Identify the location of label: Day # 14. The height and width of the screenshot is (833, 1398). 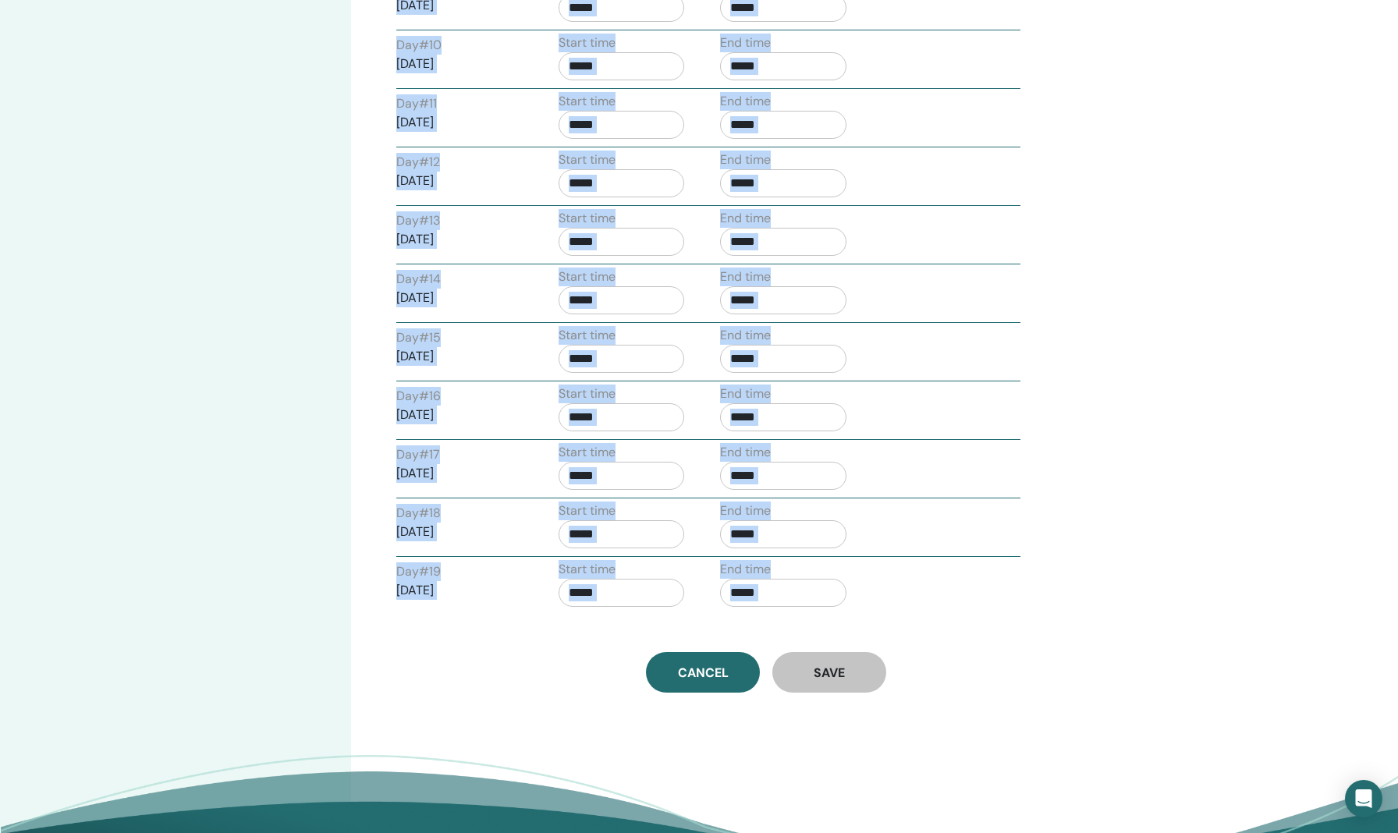
(418, 279).